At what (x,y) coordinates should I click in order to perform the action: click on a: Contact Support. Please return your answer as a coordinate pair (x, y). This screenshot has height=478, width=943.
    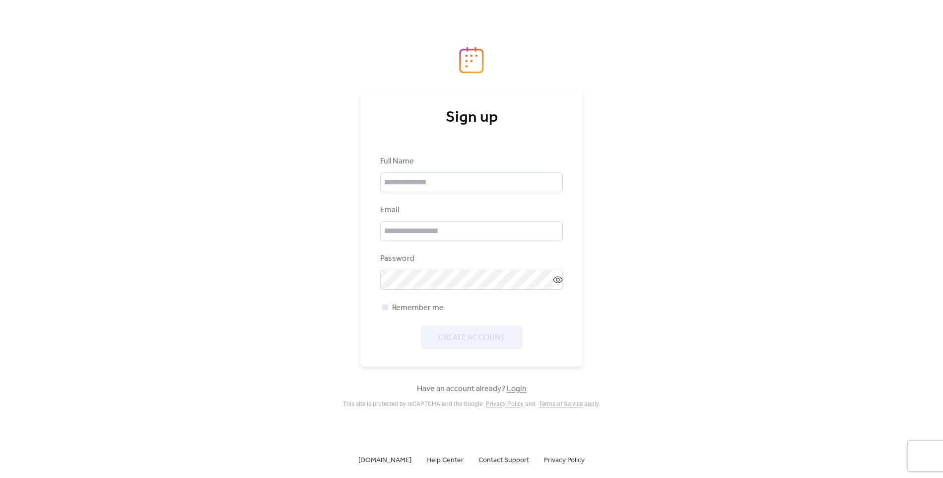
    Looking at the image, I should click on (504, 459).